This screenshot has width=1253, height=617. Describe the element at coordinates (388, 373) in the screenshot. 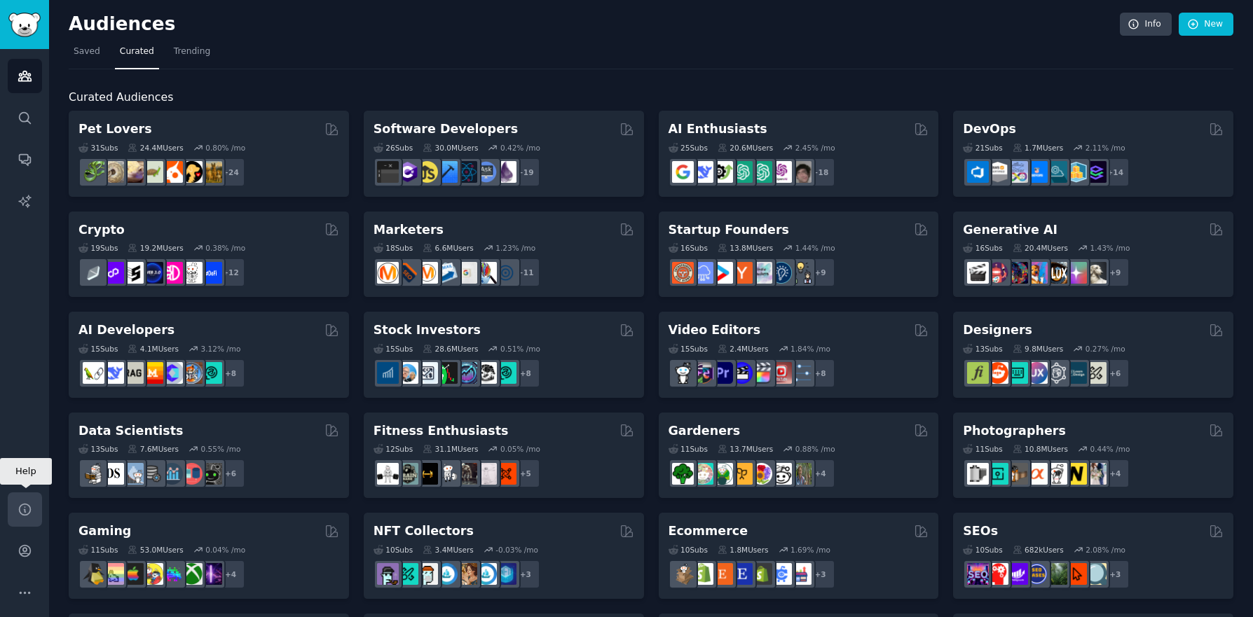

I see `img: dividends` at that location.